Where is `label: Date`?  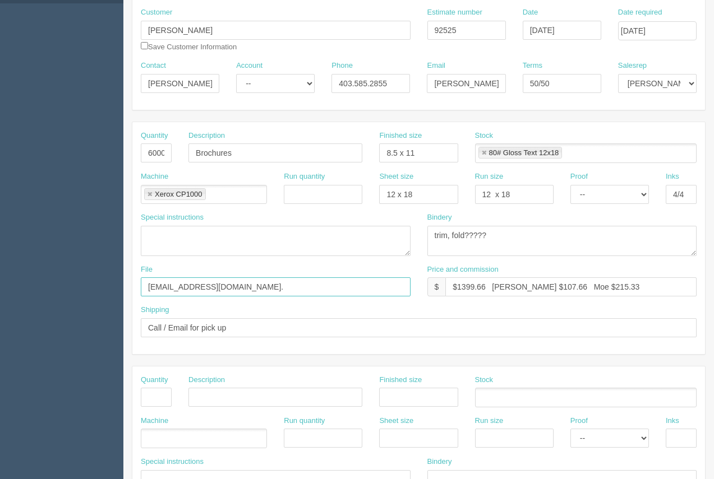 label: Date is located at coordinates (530, 12).